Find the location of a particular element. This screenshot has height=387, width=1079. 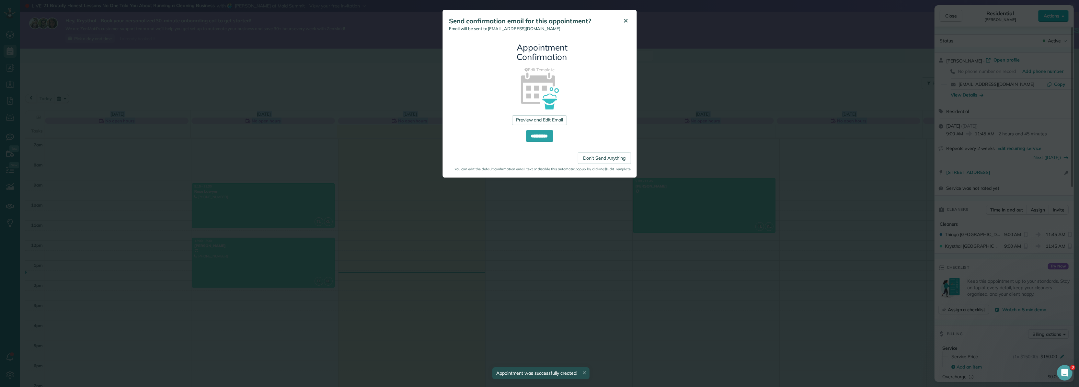

img: appointment_confirmation_icon-141e34405f88b12ade42628e8c248340957700ab75a12ae832a8710e9b578dc5.png is located at coordinates (539, 90).